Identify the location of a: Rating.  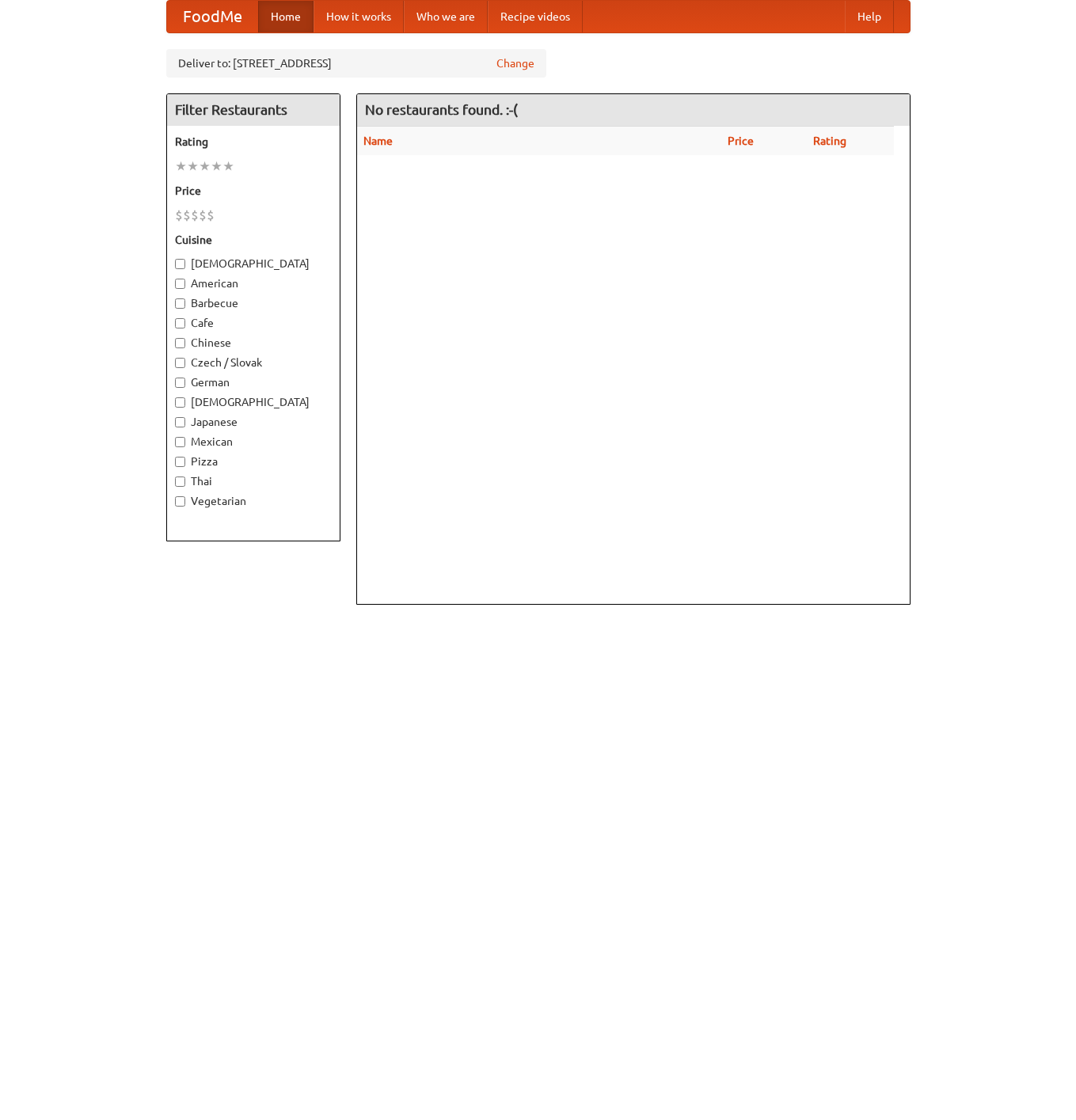
(830, 141).